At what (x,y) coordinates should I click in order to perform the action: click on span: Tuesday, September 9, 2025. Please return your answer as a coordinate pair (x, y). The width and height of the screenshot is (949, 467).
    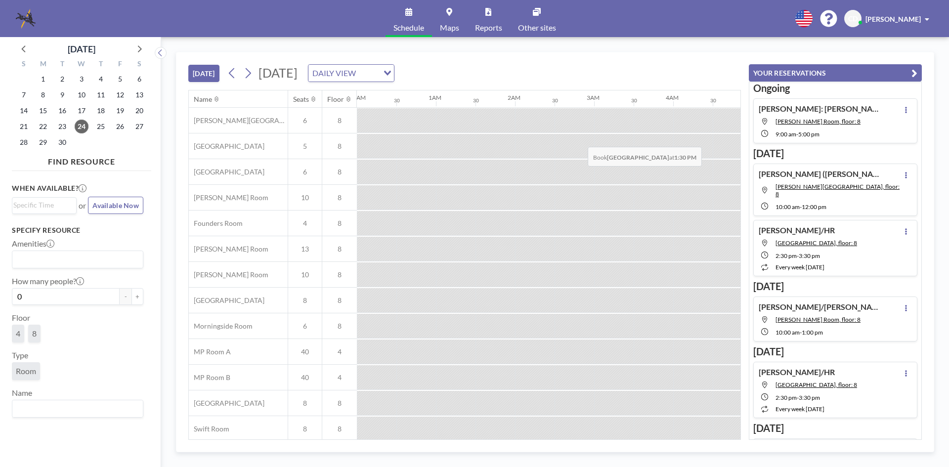
    Looking at the image, I should click on (62, 95).